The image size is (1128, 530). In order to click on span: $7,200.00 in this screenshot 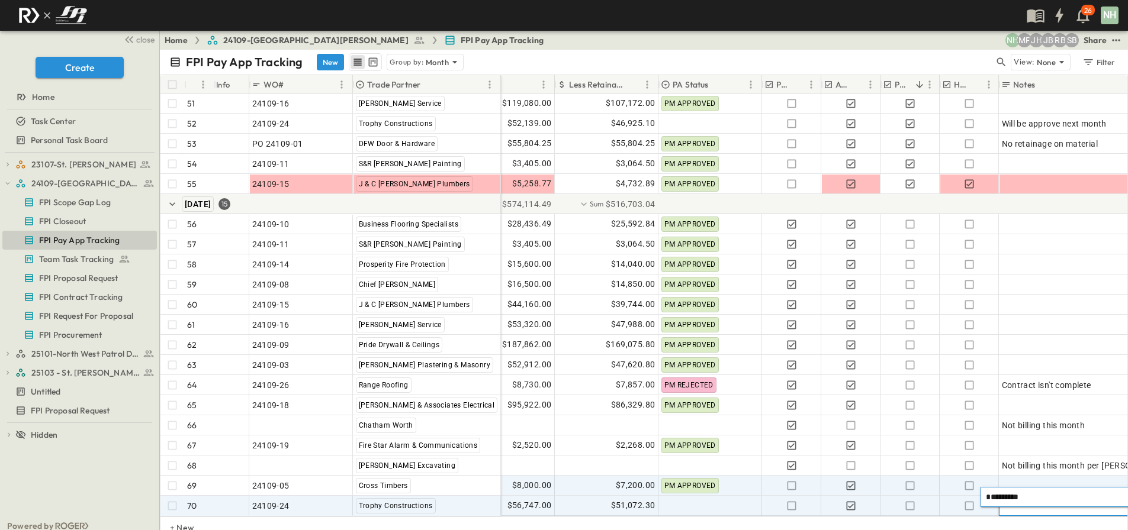, I will do `click(635, 485)`.